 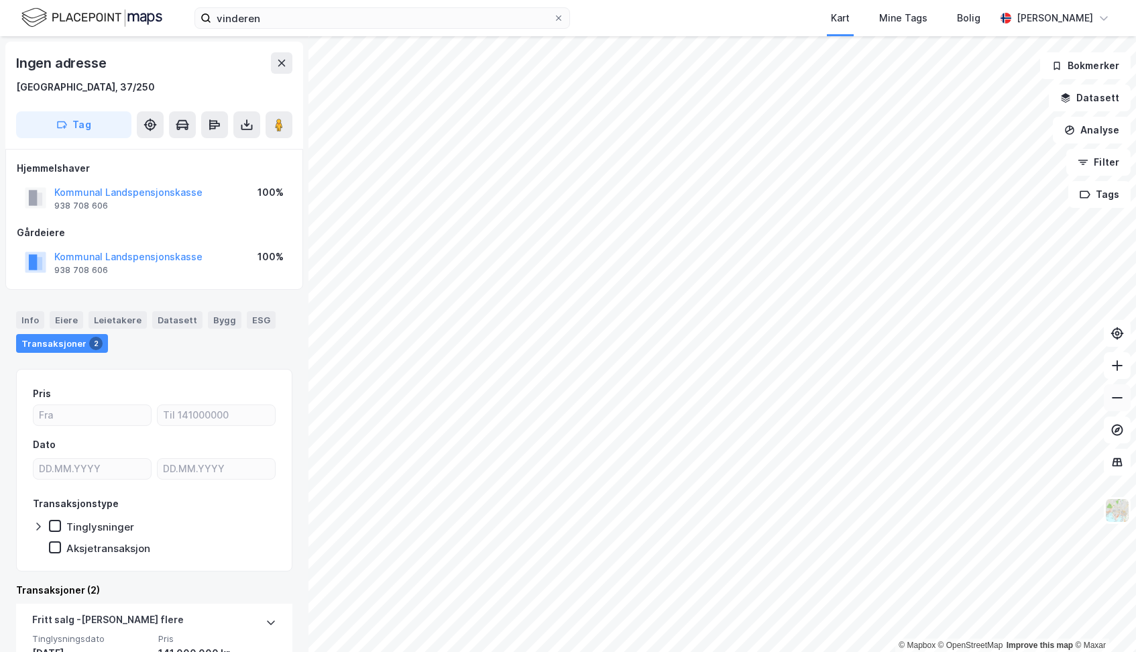 I want to click on a: Improve this map, so click(x=1040, y=645).